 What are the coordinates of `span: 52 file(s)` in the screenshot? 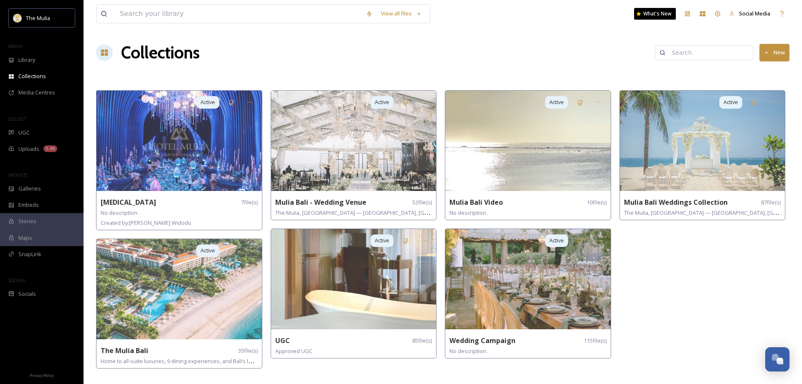 It's located at (422, 202).